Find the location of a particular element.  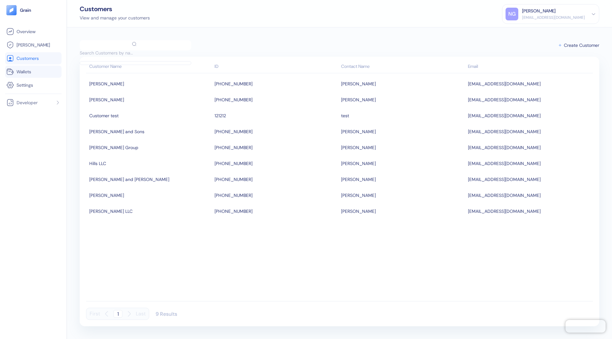

div: Hills LLC is located at coordinates (150, 164).